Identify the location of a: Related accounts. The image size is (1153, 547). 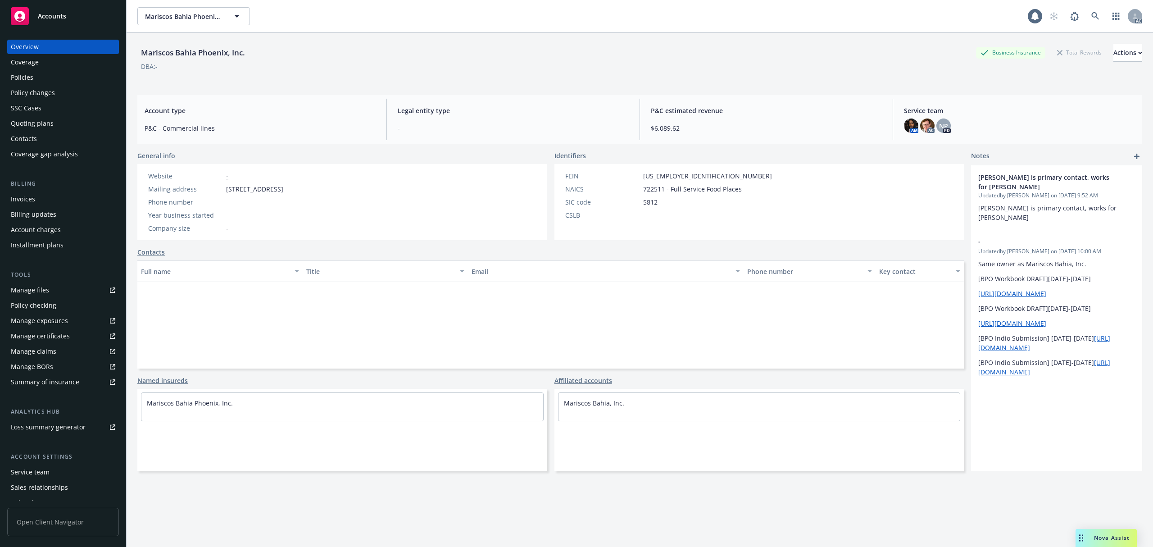
(63, 503).